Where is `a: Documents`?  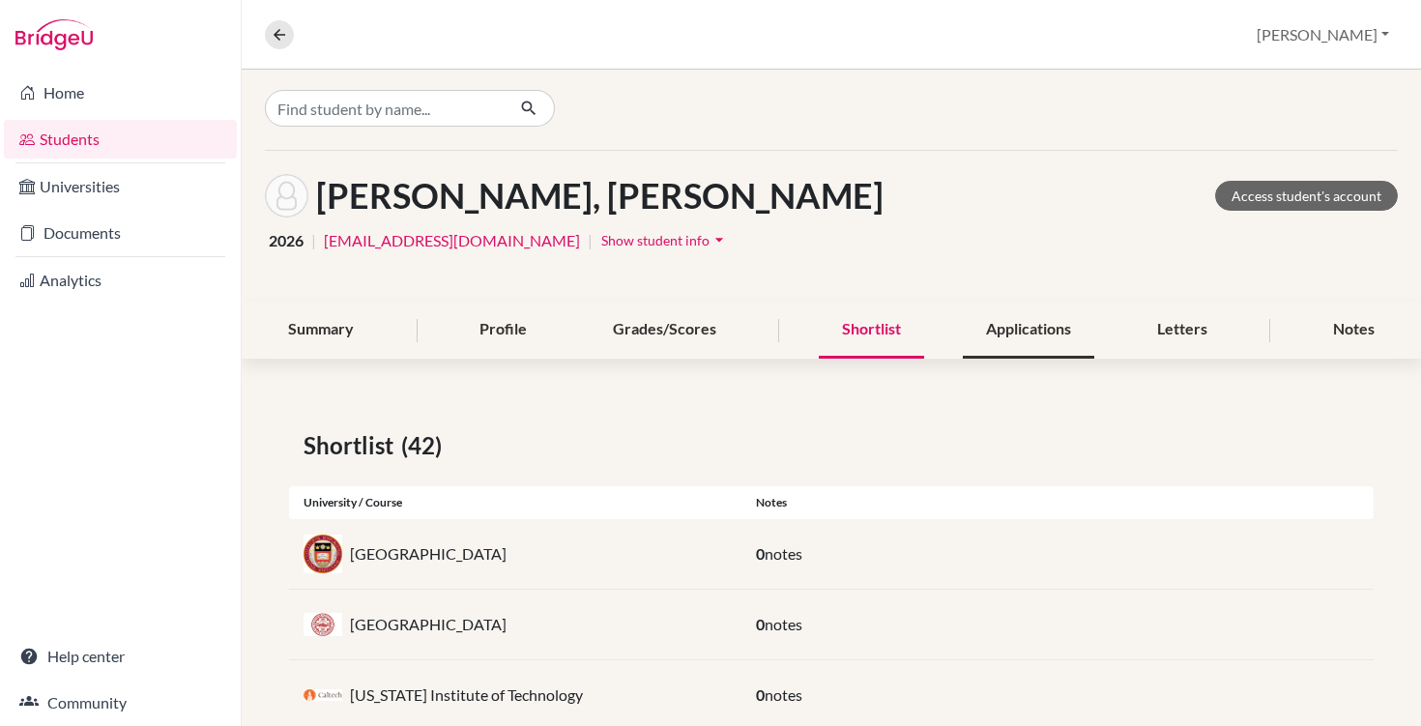
a: Documents is located at coordinates (120, 233).